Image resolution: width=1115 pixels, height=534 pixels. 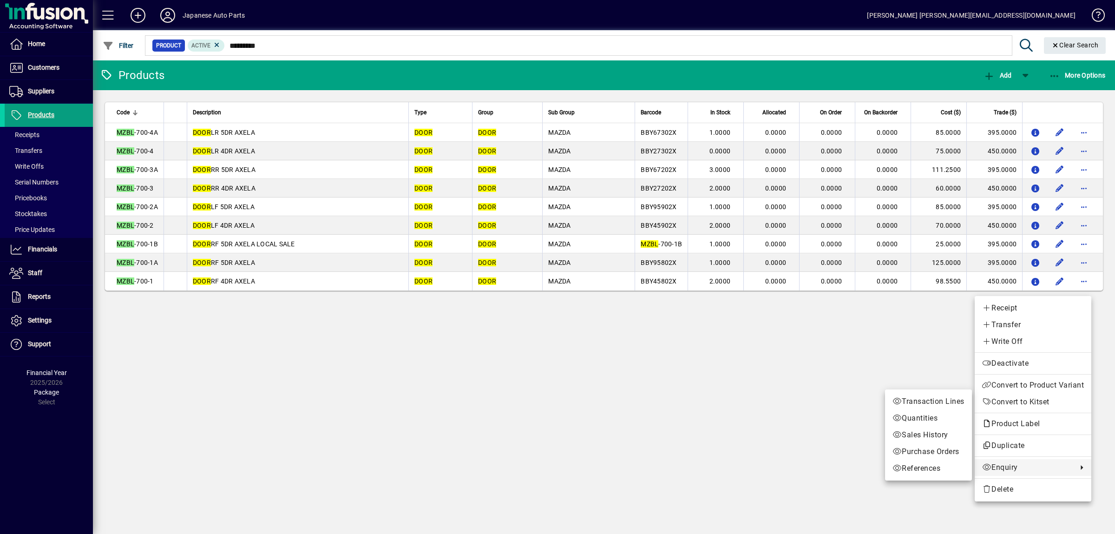 What do you see at coordinates (928, 401) in the screenshot?
I see `span: Transaction Lines` at bounding box center [928, 401].